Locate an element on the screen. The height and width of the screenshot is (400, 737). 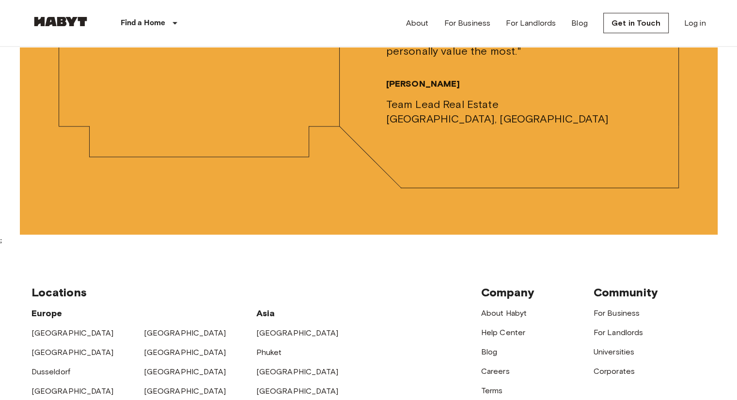
span: Company is located at coordinates (508, 292).